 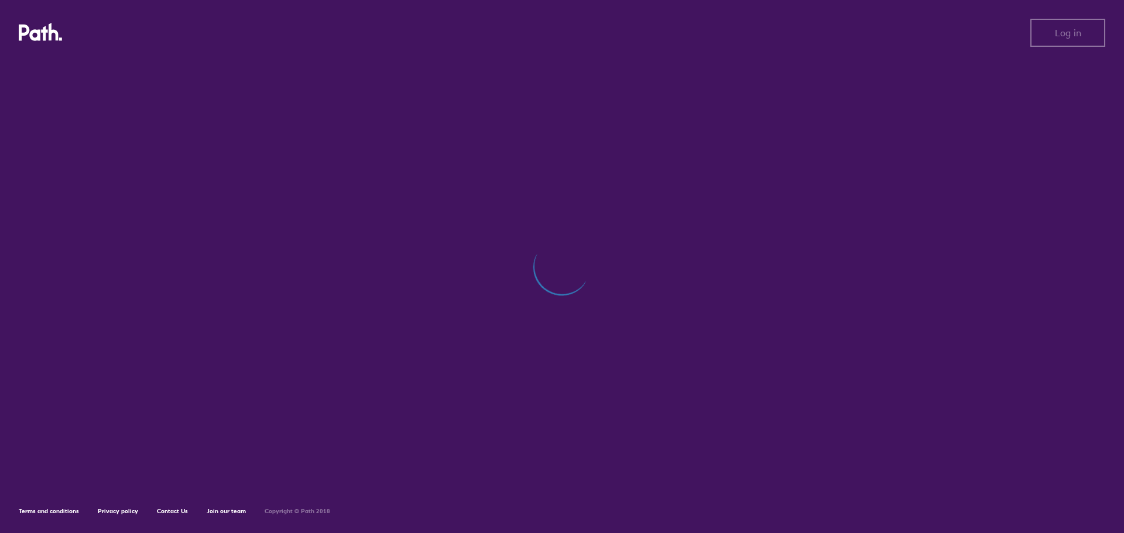 I want to click on h6: Copyright © Path 2018, so click(x=297, y=512).